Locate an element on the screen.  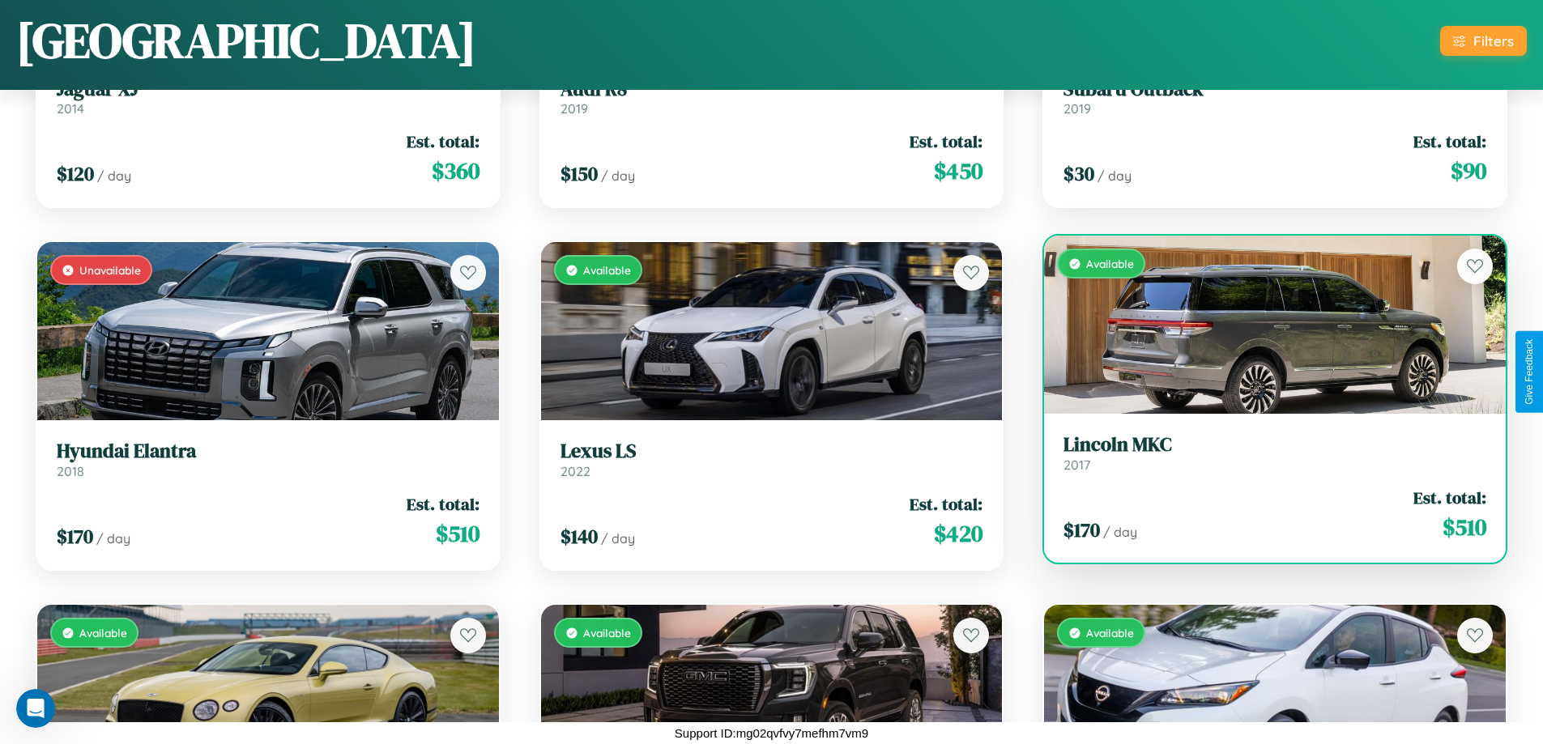
span: 2014 is located at coordinates (70, 109).